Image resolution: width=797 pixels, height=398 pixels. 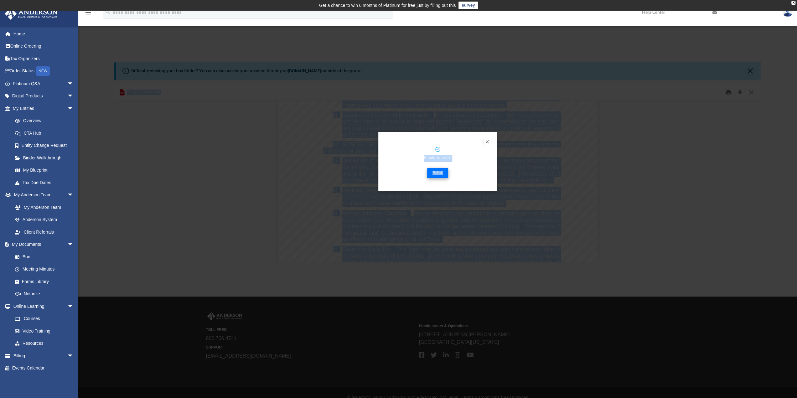 What do you see at coordinates (788, 12) in the screenshot?
I see `img: User Pic` at bounding box center [788, 12].